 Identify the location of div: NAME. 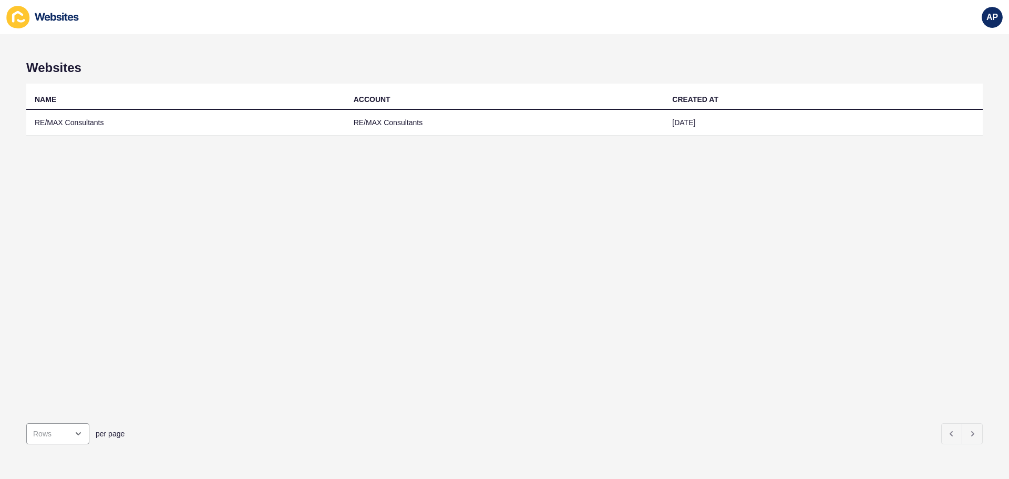
(45, 99).